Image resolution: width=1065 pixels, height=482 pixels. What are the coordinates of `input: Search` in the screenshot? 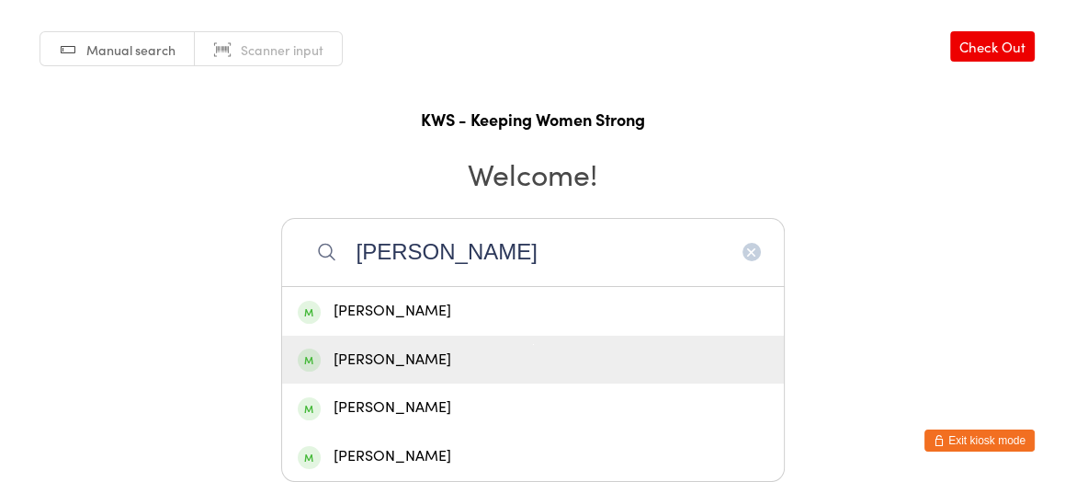 It's located at (533, 252).